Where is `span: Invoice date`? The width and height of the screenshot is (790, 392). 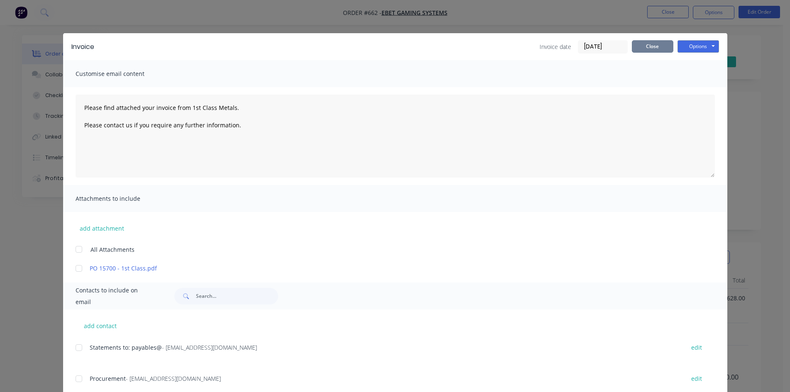 span: Invoice date is located at coordinates (556, 47).